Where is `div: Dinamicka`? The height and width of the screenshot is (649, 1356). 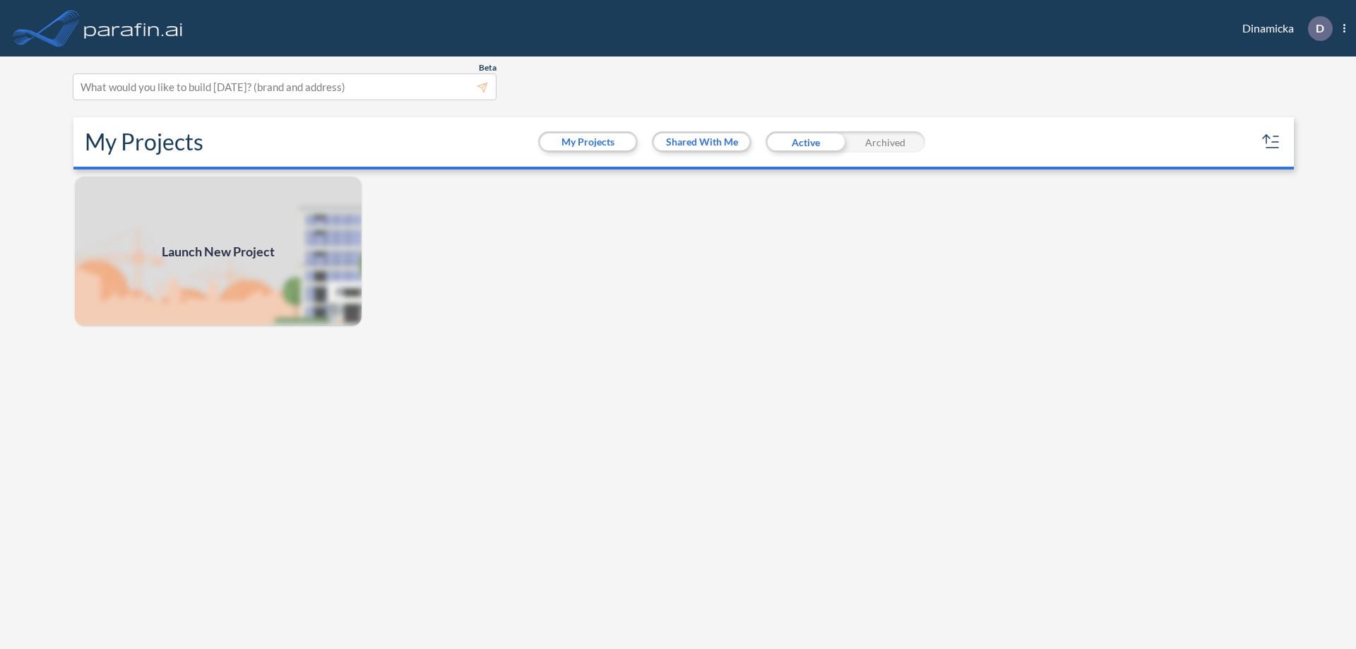 div: Dinamicka is located at coordinates (1284, 28).